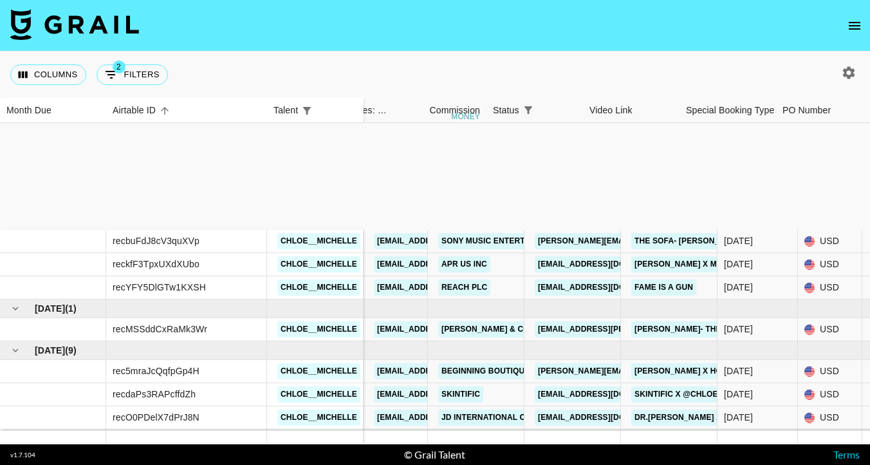  I want to click on div: recMSSddCxRaMk3Wr, so click(160, 329).